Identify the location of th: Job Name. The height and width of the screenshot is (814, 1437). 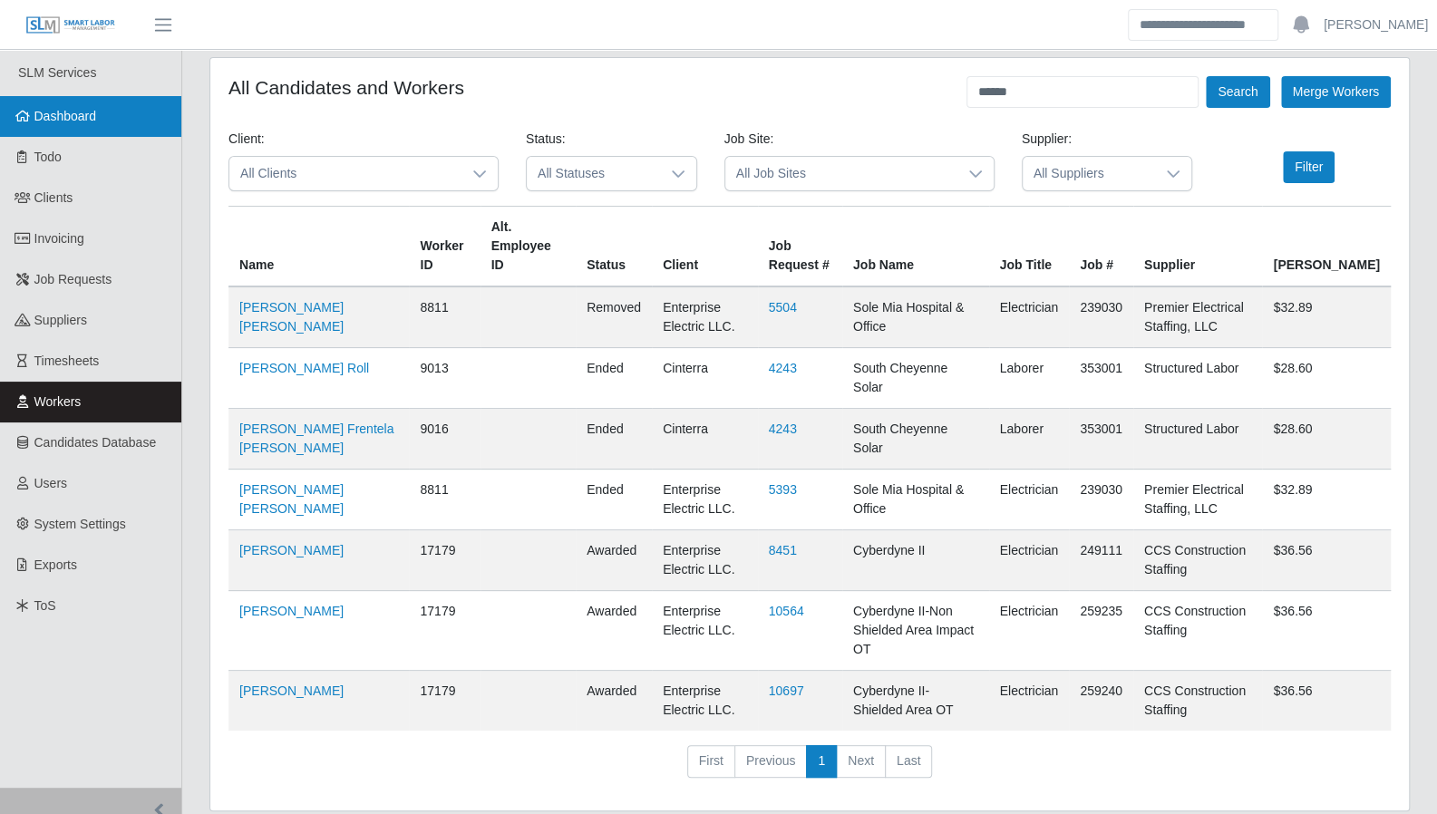
(916, 247).